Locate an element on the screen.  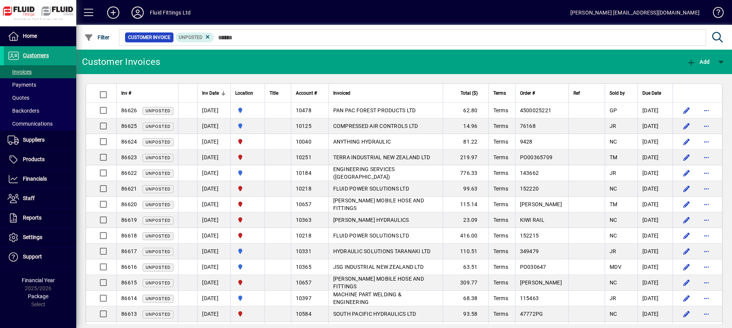
div: Inv Date is located at coordinates (214, 93).